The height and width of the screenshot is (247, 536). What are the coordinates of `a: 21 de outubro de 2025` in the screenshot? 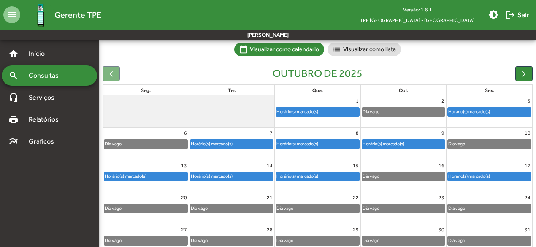 It's located at (270, 198).